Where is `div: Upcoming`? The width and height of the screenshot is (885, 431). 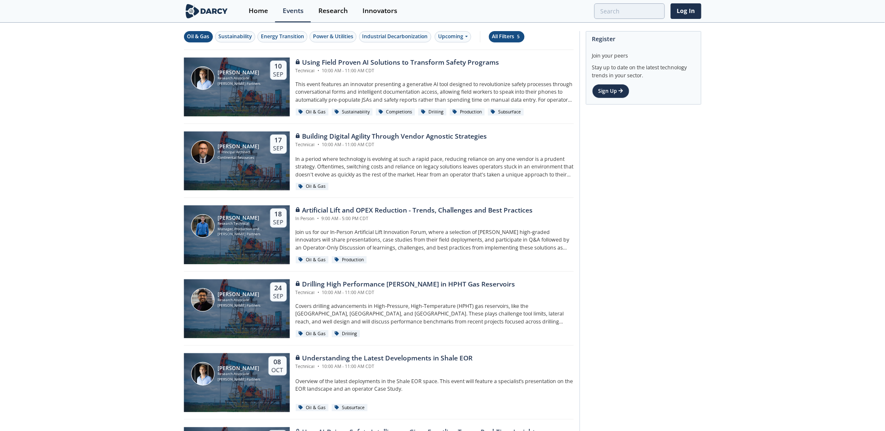
div: Upcoming is located at coordinates (453, 37).